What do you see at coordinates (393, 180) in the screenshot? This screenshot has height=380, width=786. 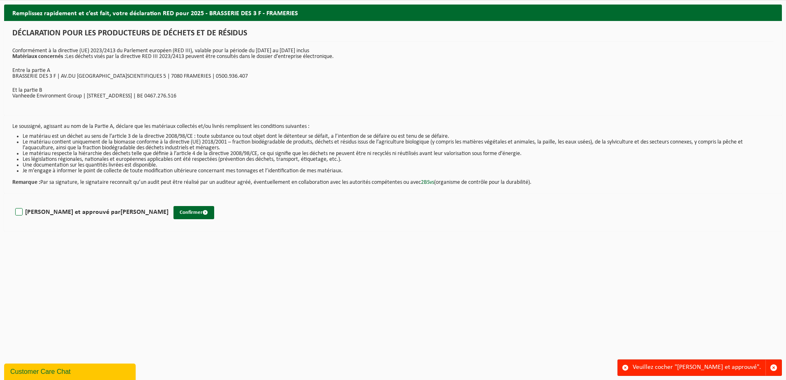 I see `p: Par sa signature, le signataire reconnaît qu’un audit peut être réalisé par un auditeur agréé, év...` at bounding box center [393, 180].